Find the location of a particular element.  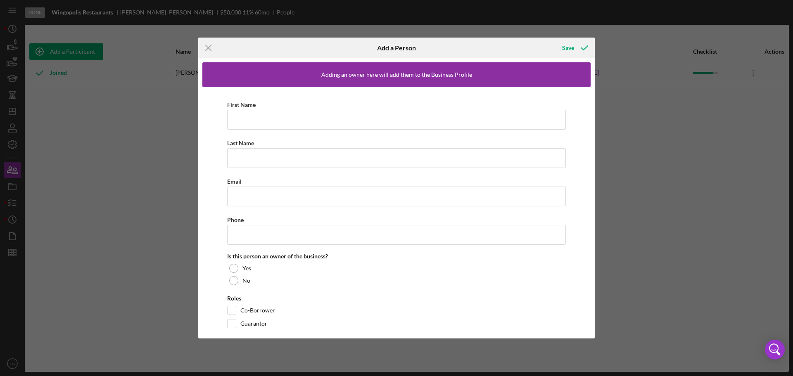

div: Roles is located at coordinates (396, 299).